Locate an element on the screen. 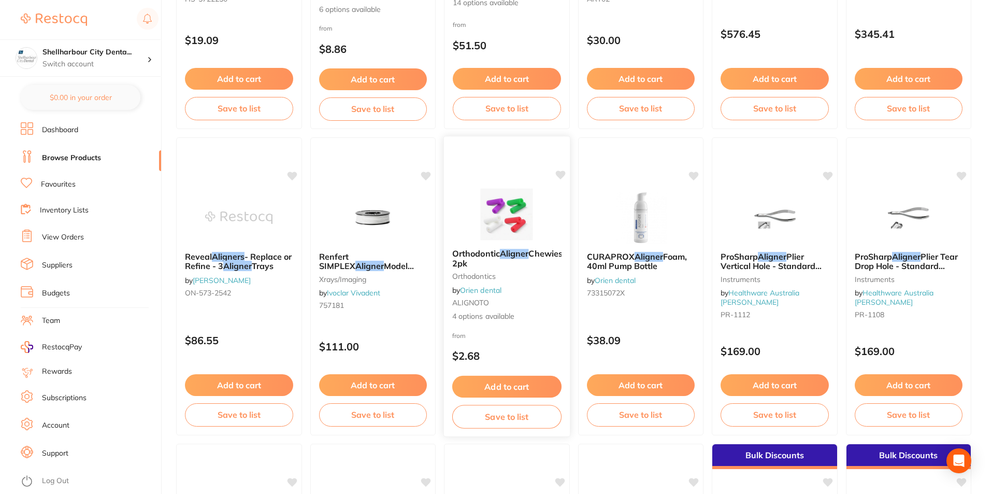  img: Reveal Aligners - Replace or Refine - 3 Aligner Trays is located at coordinates (239, 218).